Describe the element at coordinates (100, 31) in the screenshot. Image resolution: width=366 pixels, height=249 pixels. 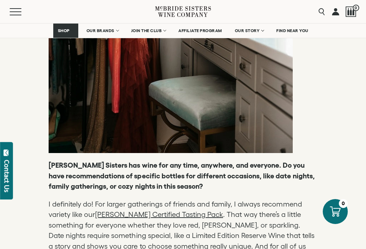
I see `span: OUR BRANDS` at that location.